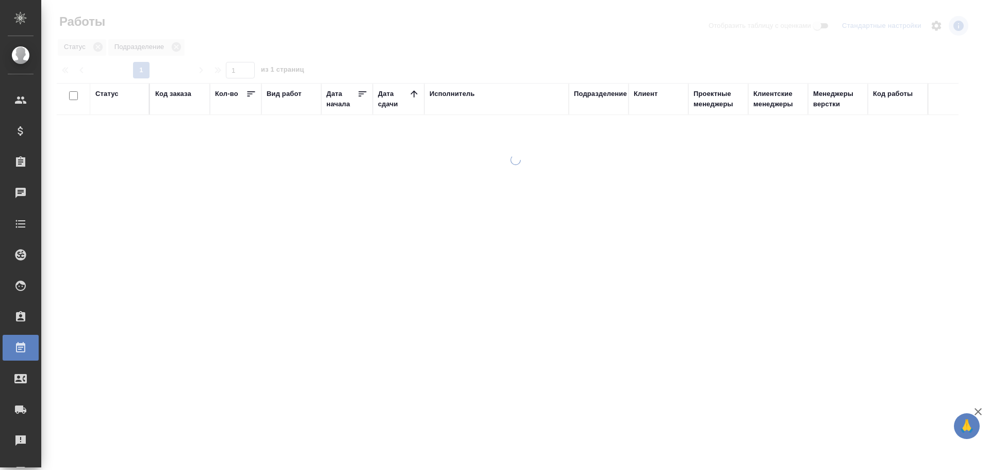 Image resolution: width=990 pixels, height=470 pixels. I want to click on div: Кол-во, so click(226, 94).